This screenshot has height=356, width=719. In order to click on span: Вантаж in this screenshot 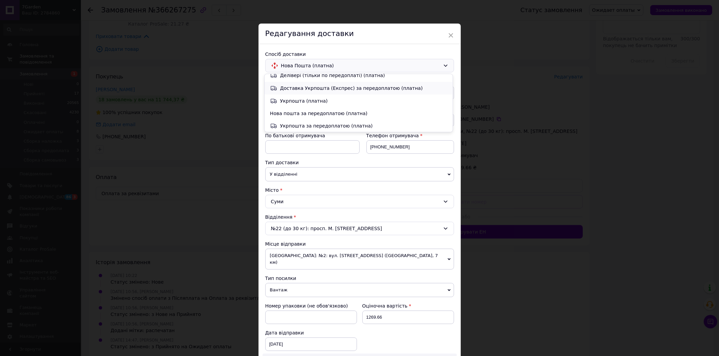, I will do `click(359, 290)`.